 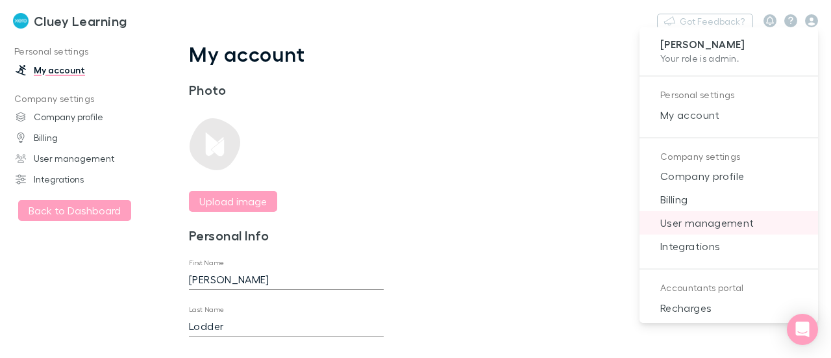 I want to click on span: My account, so click(x=728, y=115).